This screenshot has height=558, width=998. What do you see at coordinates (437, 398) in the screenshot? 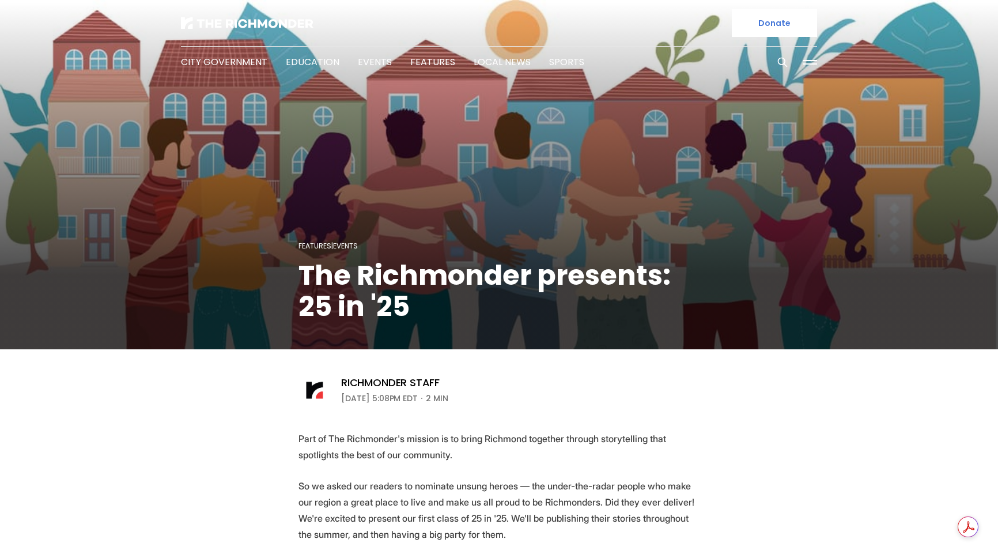
I see `span: 2 min` at bounding box center [437, 398].